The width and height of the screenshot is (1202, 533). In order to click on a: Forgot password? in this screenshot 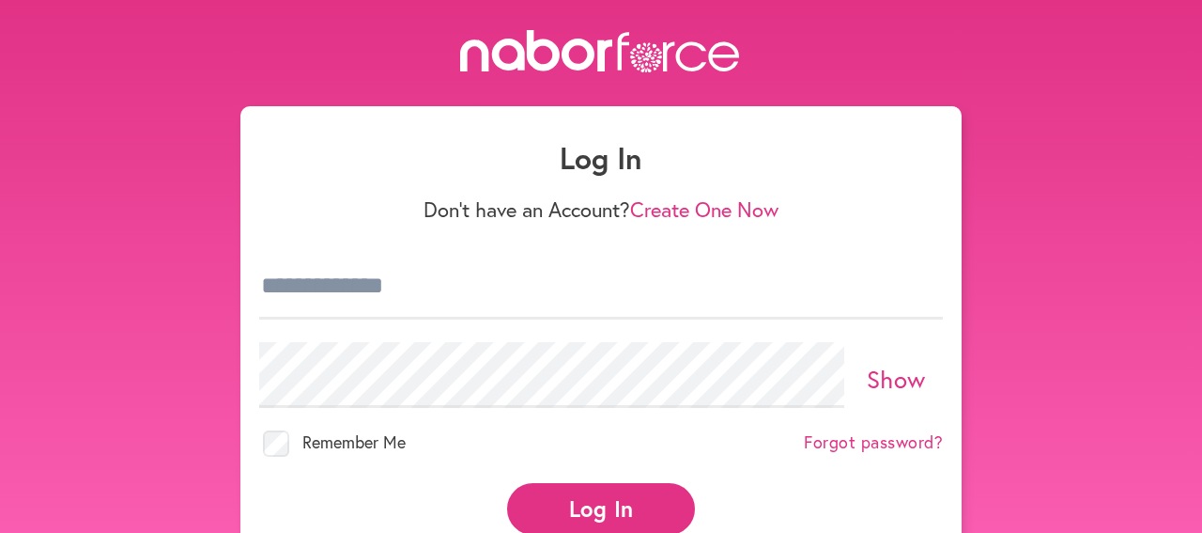, I will do `click(874, 442)`.